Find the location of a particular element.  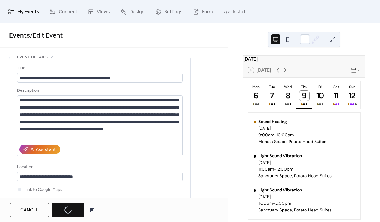

a: Design is located at coordinates (133, 12).